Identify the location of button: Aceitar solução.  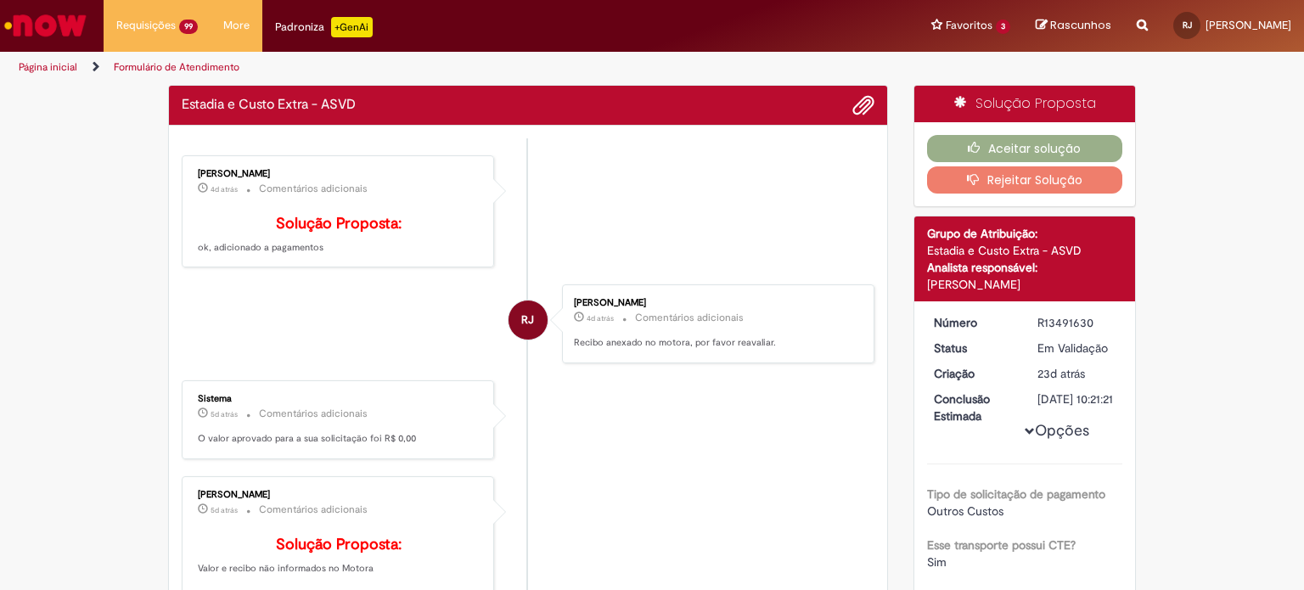
(1025, 149).